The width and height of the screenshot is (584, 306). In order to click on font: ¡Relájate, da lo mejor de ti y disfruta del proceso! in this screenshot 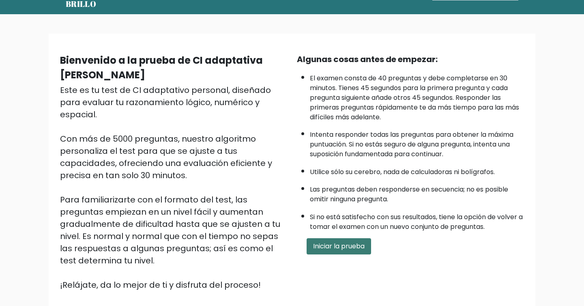, I will do `click(160, 284)`.